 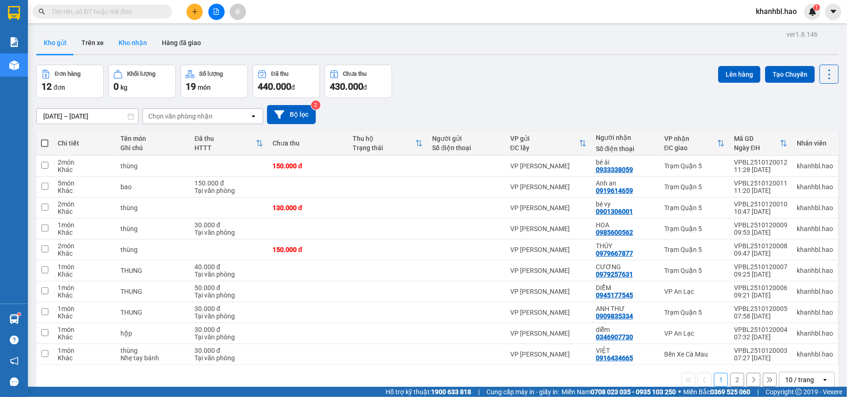 What do you see at coordinates (833, 12) in the screenshot?
I see `button: caret-down` at bounding box center [833, 12].